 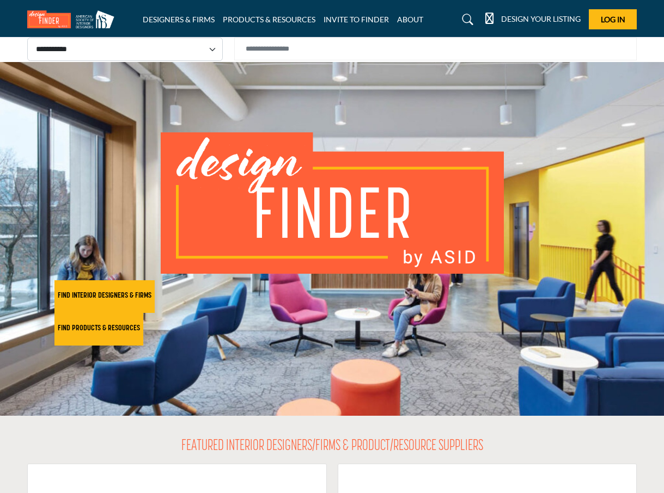 What do you see at coordinates (356, 19) in the screenshot?
I see `a: INVITE TO FINDER` at bounding box center [356, 19].